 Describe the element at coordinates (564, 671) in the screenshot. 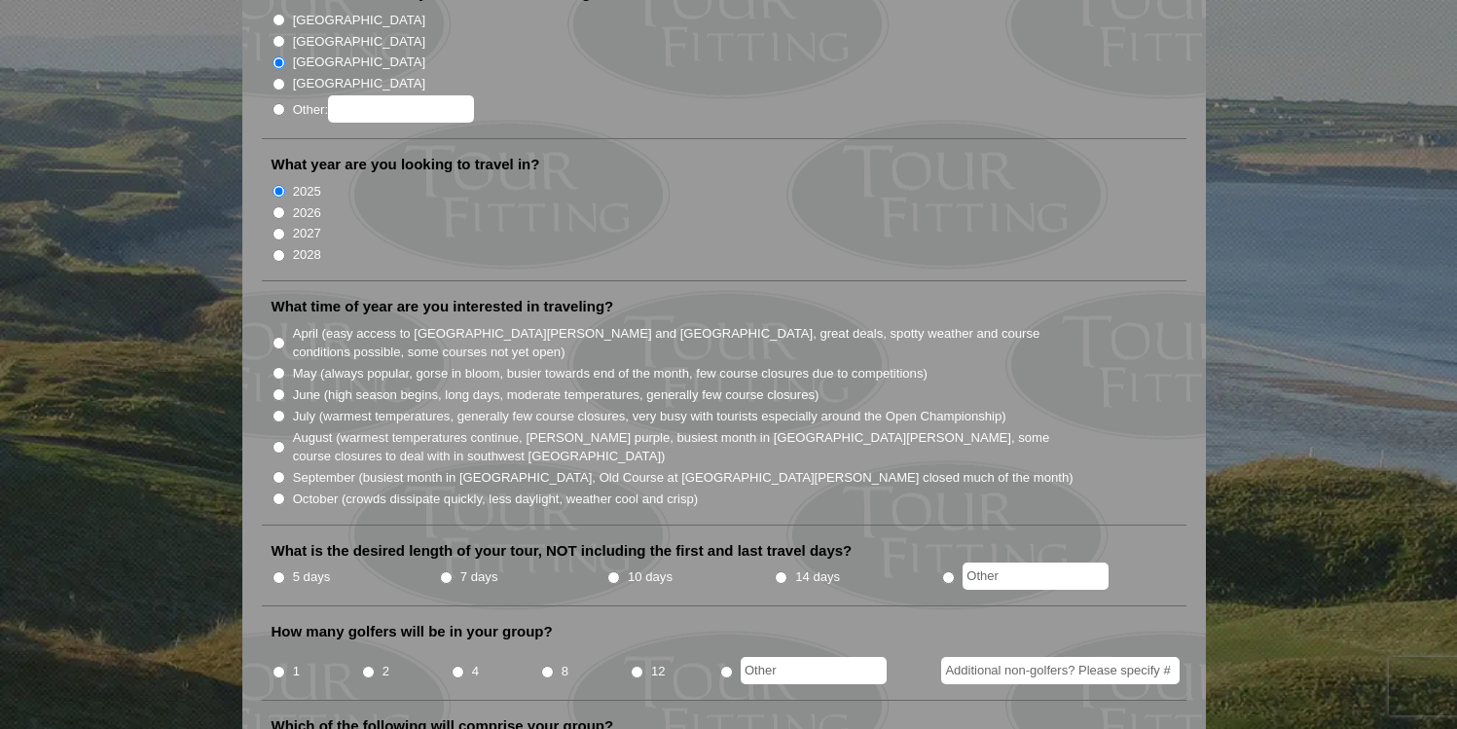

I see `label: 8` at that location.